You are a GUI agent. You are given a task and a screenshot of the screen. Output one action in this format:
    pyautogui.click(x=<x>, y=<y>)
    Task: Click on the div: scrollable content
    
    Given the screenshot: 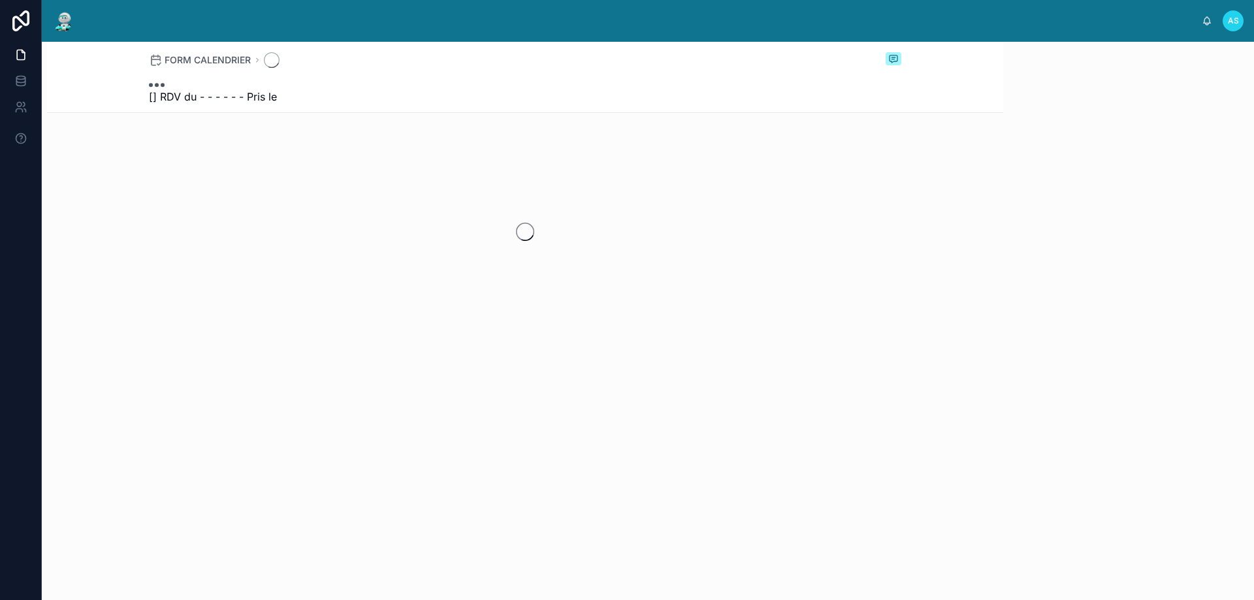 What is the action you would take?
    pyautogui.click(x=644, y=21)
    